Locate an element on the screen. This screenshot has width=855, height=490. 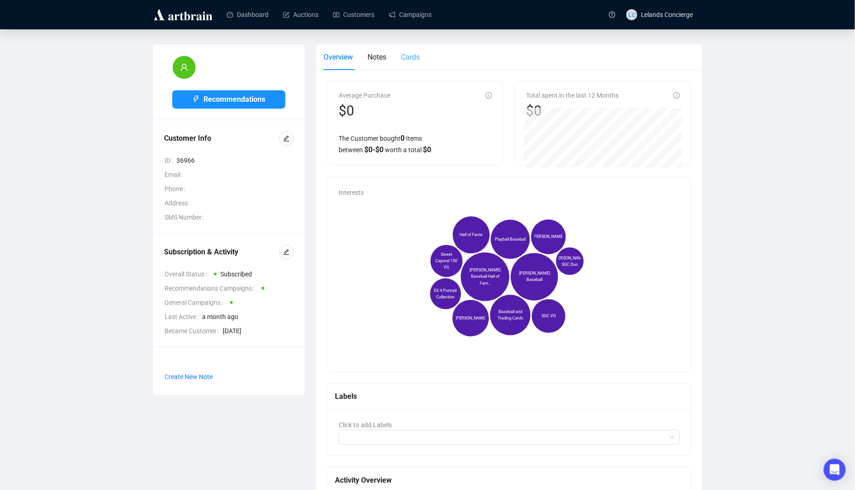
span: 36966 is located at coordinates (235, 160).